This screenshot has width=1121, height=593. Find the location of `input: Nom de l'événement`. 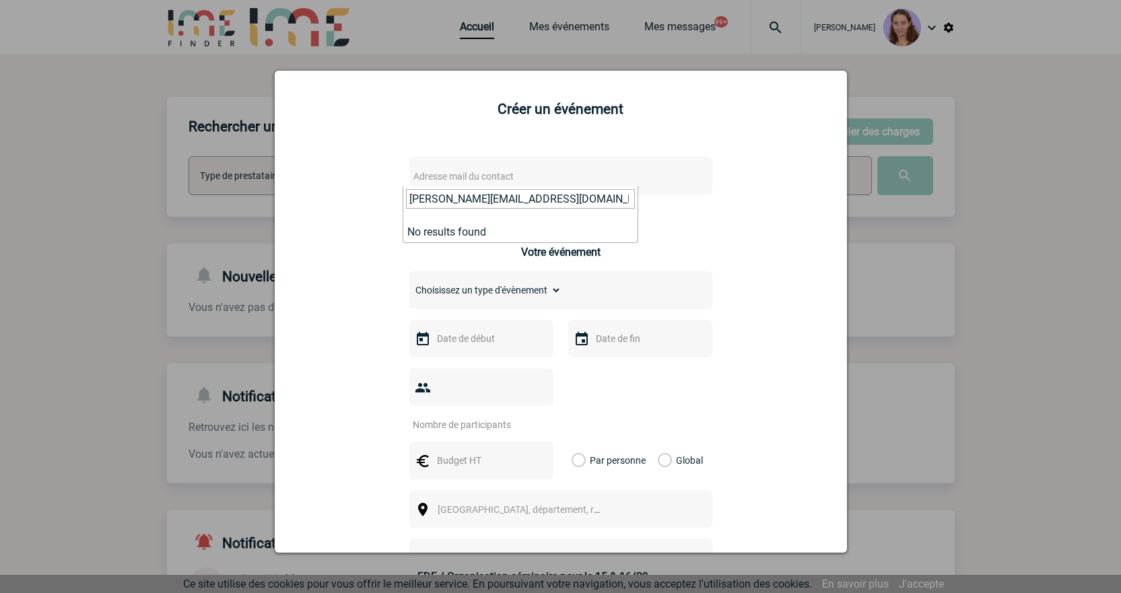

input: Nom de l'événement is located at coordinates (543, 558).